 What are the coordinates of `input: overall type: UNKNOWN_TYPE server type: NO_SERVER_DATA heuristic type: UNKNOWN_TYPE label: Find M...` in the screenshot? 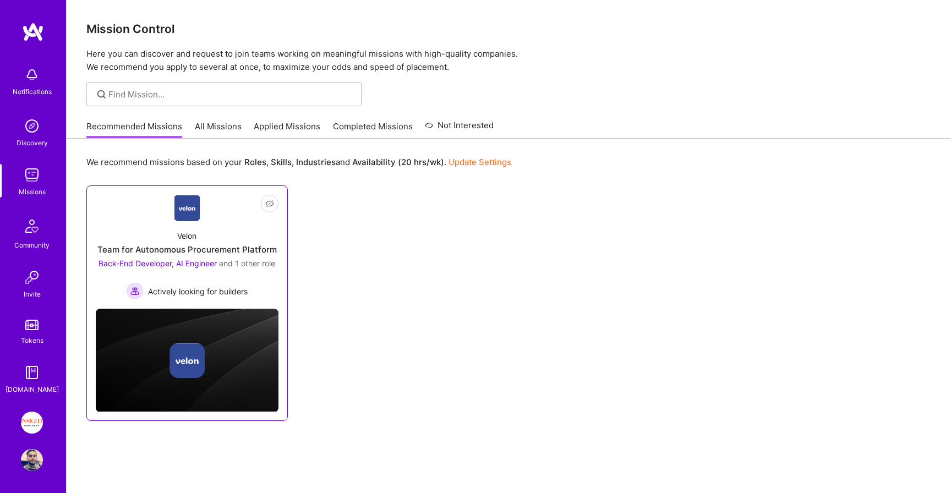 It's located at (231, 94).